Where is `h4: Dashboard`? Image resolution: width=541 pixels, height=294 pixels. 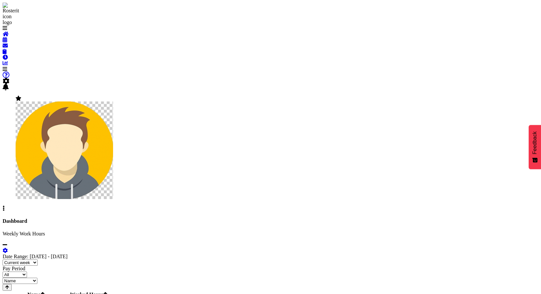
h4: Dashboard is located at coordinates (271, 221).